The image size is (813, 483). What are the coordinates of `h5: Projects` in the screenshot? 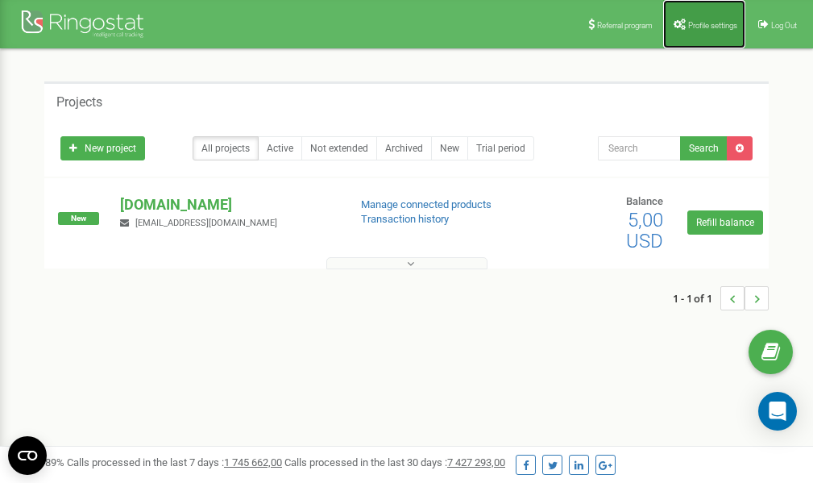 It's located at (79, 102).